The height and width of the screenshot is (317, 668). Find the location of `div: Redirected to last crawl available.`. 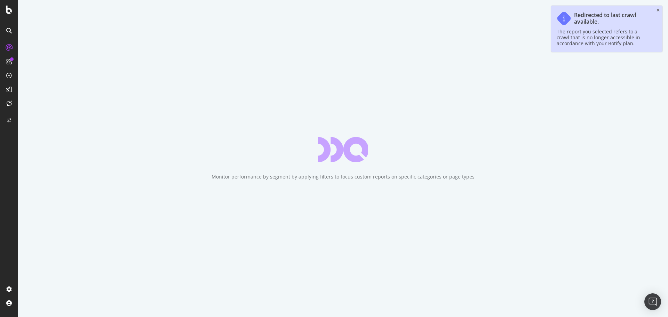

div: Redirected to last crawl available. is located at coordinates (612, 18).